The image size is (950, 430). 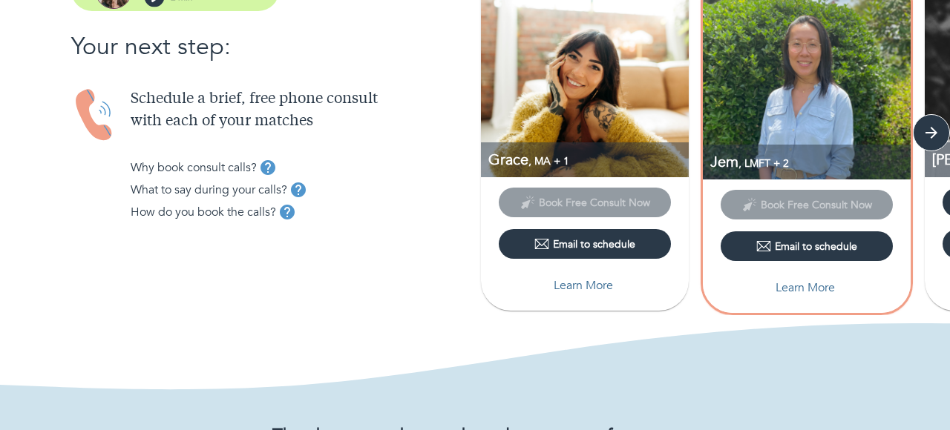 I want to click on p: How do you book the calls?, so click(x=203, y=212).